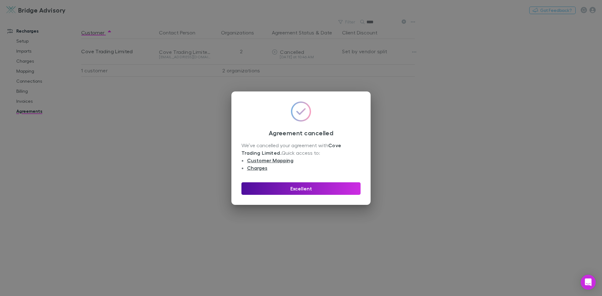  I want to click on a: Customer Mapping, so click(270, 161).